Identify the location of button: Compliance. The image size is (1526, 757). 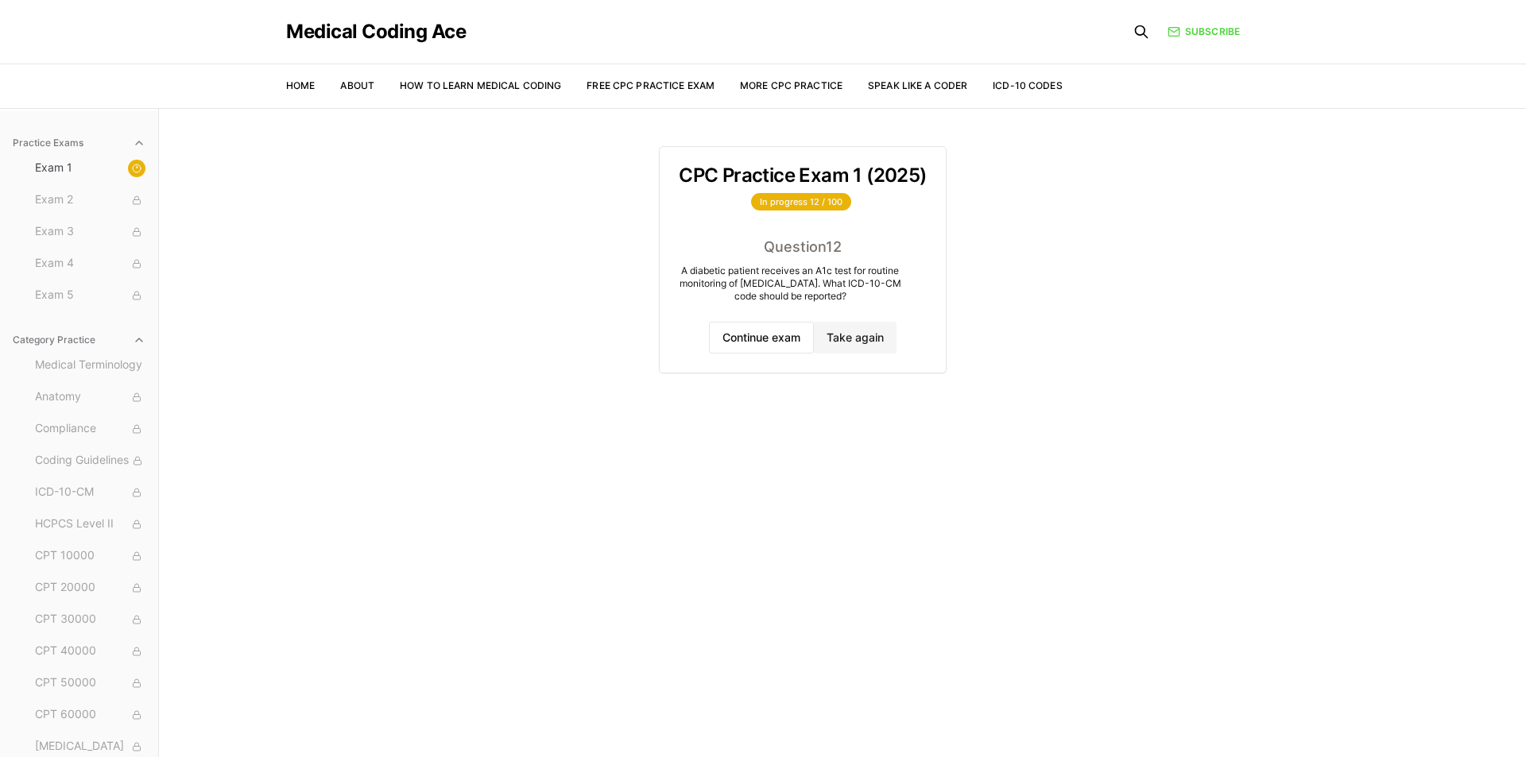
(90, 429).